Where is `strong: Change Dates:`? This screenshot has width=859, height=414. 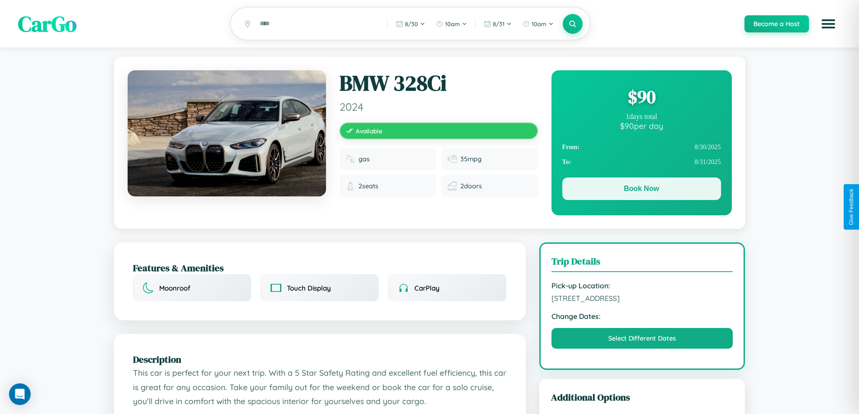 strong: Change Dates: is located at coordinates (642, 316).